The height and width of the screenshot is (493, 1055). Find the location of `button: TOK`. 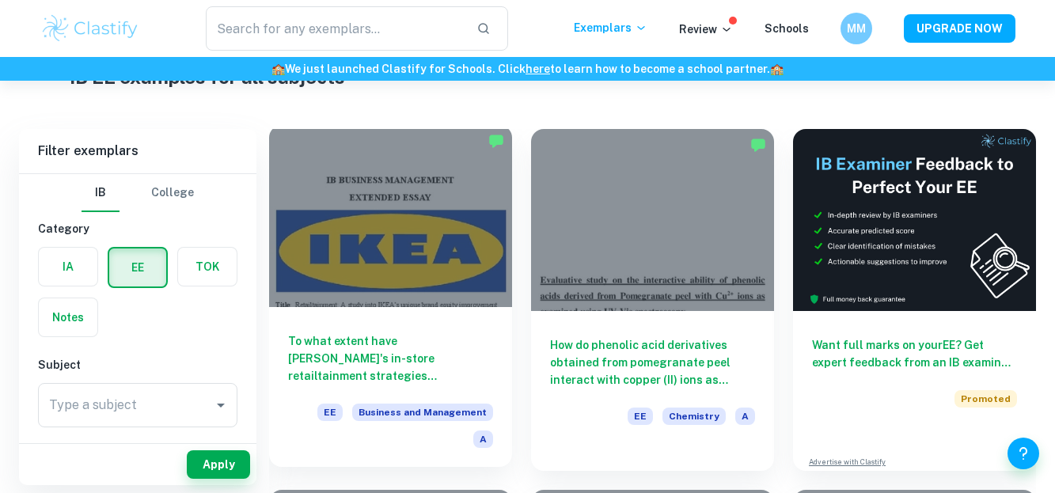

button: TOK is located at coordinates (207, 267).